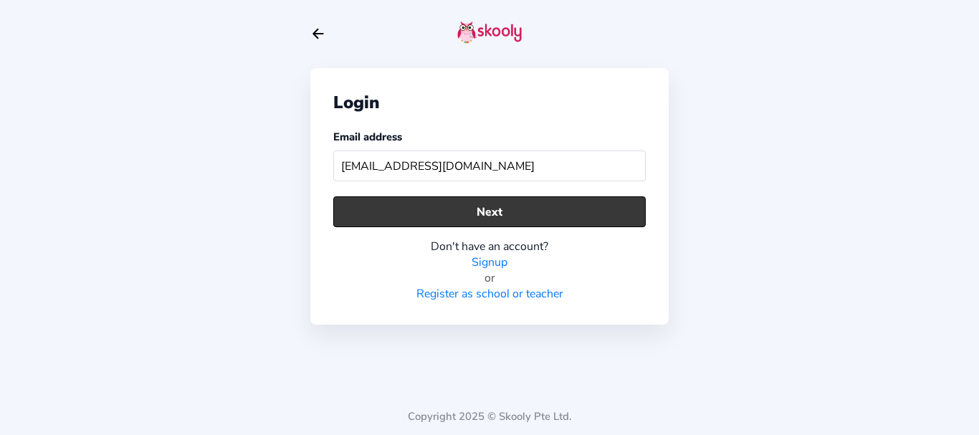  I want to click on a: Signup, so click(489, 262).